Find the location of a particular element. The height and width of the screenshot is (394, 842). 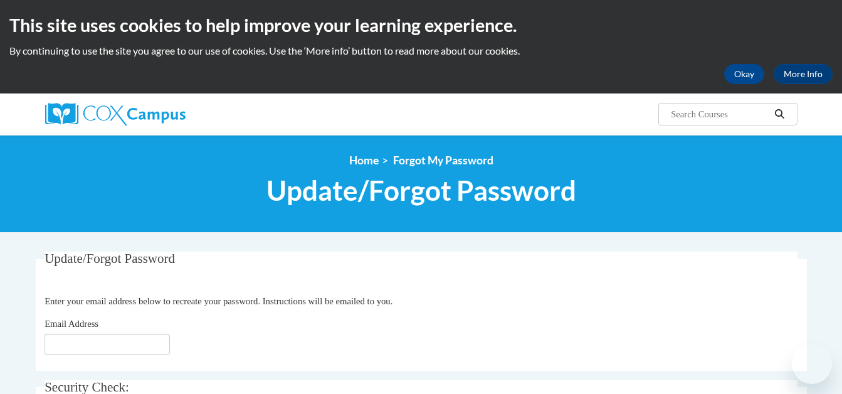

button: Search is located at coordinates (779, 114).